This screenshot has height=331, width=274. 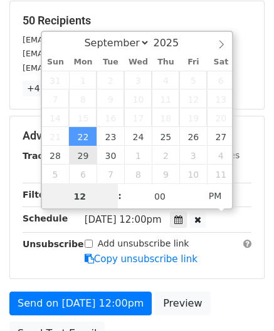 I want to click on span: September 29, 2025, so click(x=83, y=155).